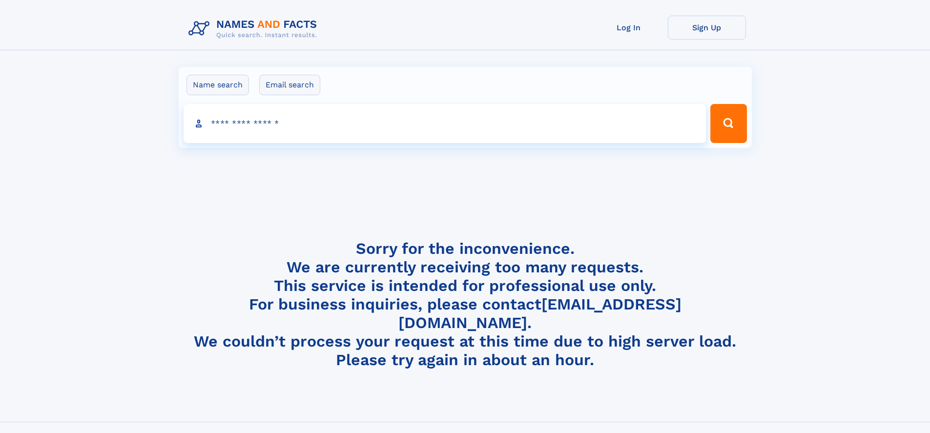 This screenshot has width=930, height=433. Describe the element at coordinates (465, 304) in the screenshot. I see `h4: Sorry for the inconvenience. We are currently receiving too many requests. This service is intend...` at that location.